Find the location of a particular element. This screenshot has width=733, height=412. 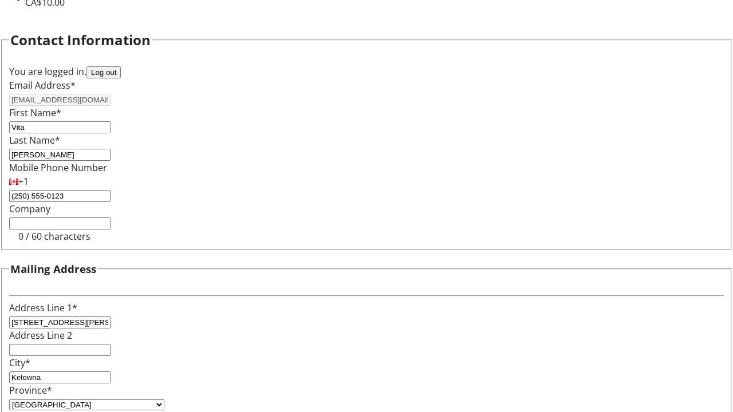

h2: Contact Information is located at coordinates (80, 40).